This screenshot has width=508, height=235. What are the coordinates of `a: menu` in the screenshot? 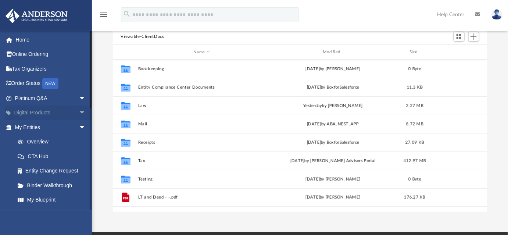 It's located at (104, 17).